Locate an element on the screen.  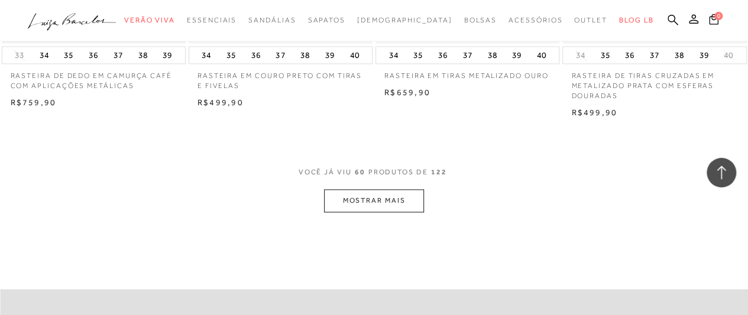
span: 122 is located at coordinates (439, 178).